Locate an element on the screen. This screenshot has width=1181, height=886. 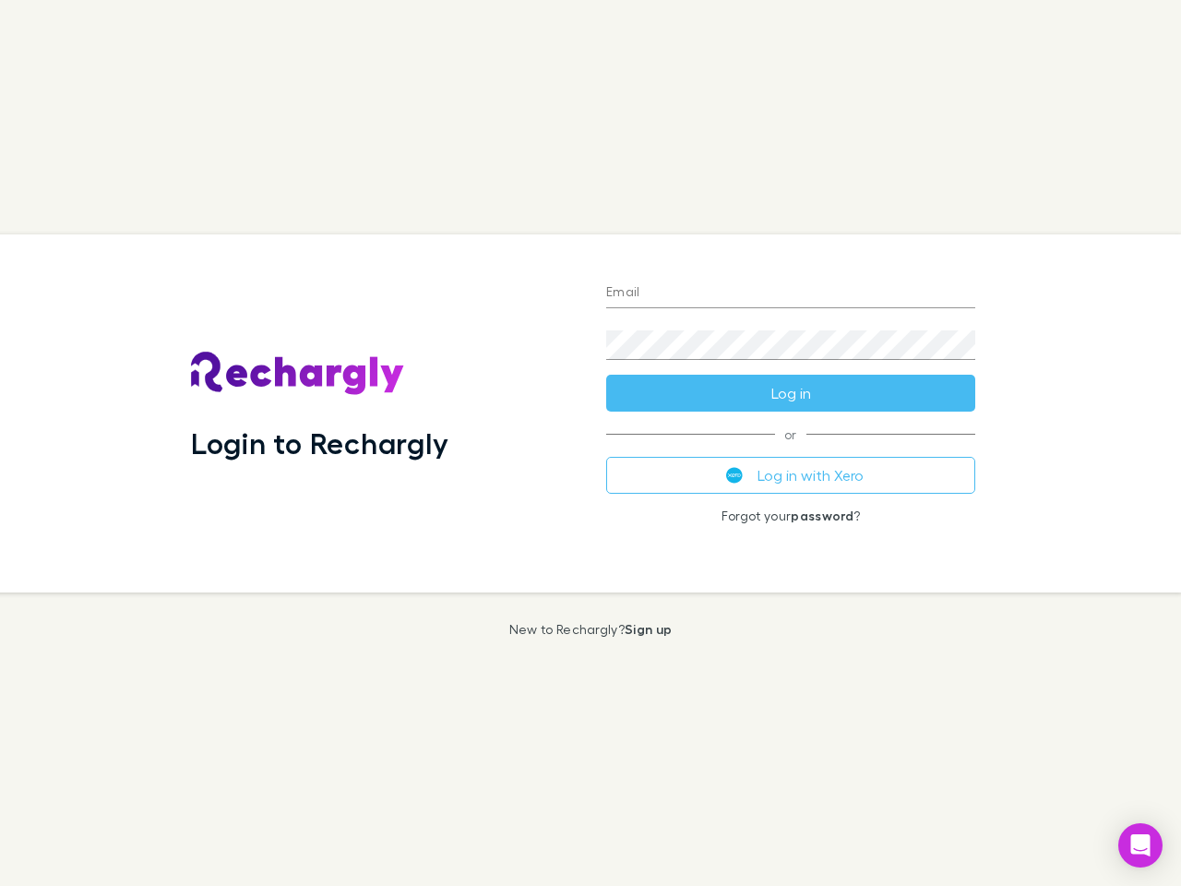
button: Log in is located at coordinates (791, 393).